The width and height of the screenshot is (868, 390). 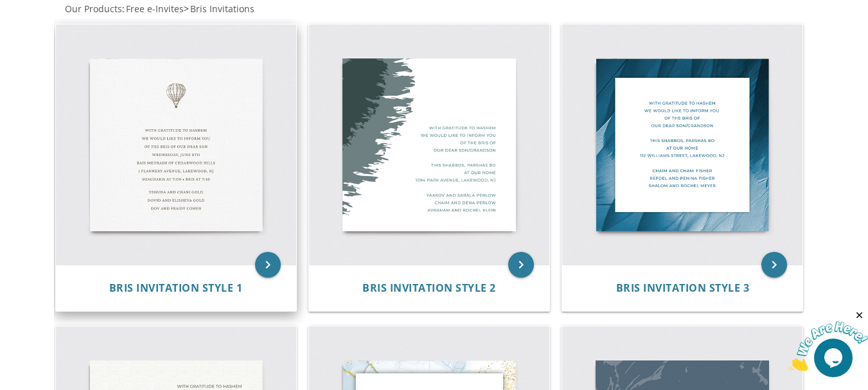 I want to click on img: Bris Invitation Style 3, so click(x=682, y=144).